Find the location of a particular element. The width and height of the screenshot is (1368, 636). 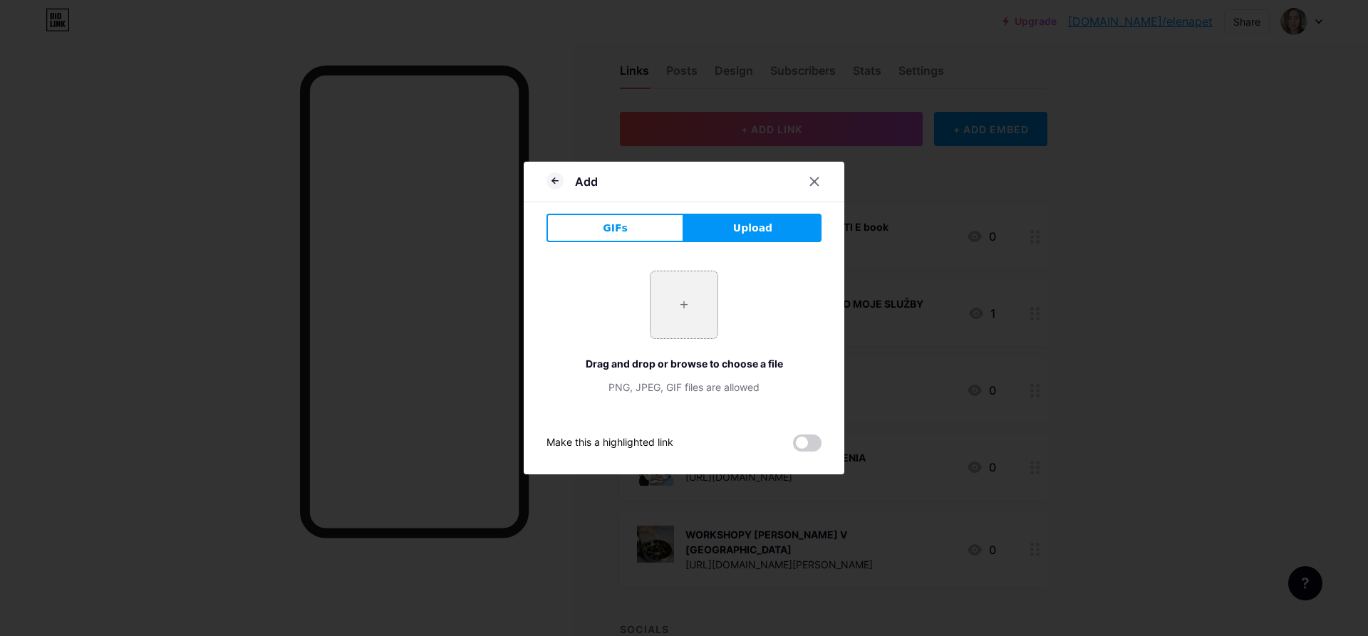

span: Upload is located at coordinates (752, 228).